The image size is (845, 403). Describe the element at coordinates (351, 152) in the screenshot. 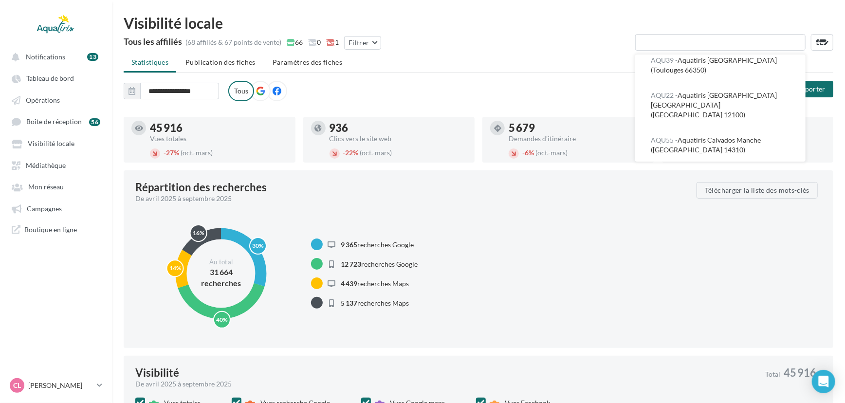

I see `span: 22%` at that location.